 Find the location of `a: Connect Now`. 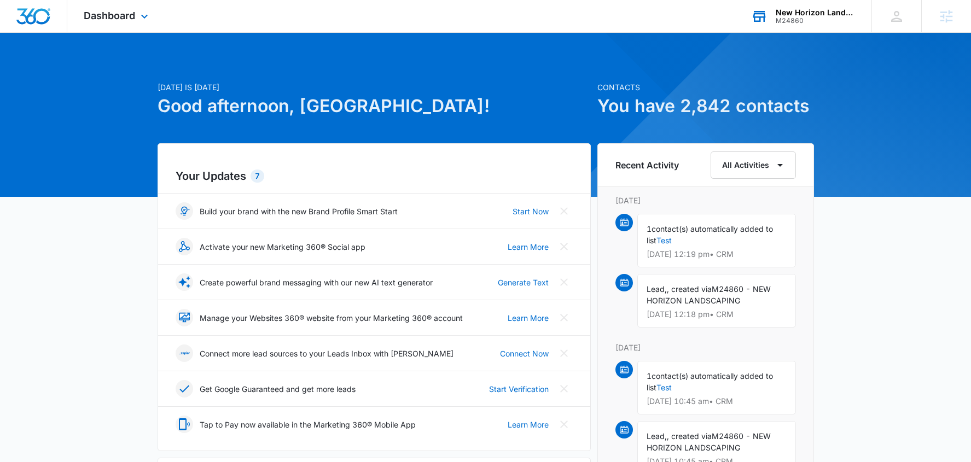

a: Connect Now is located at coordinates (524, 353).